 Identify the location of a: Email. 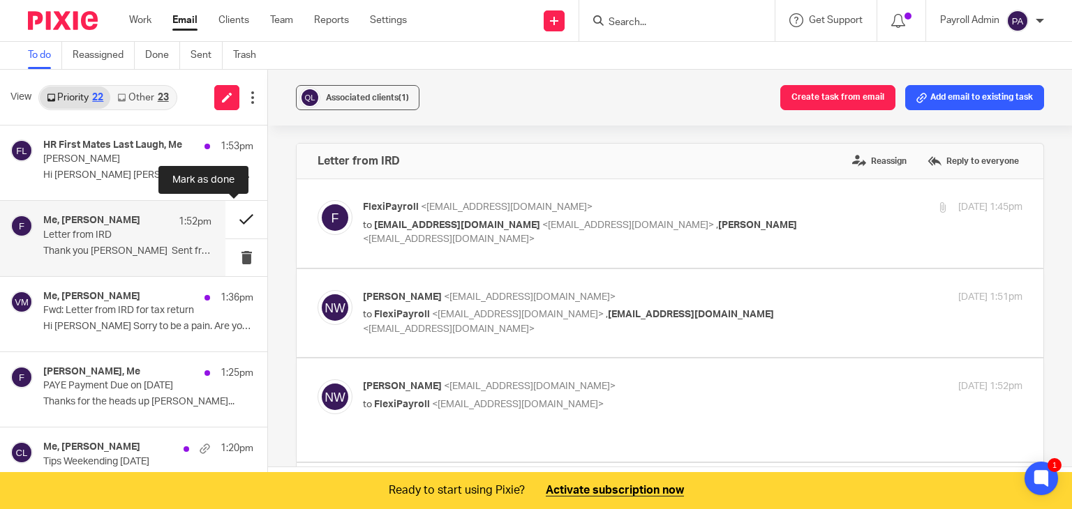
(185, 20).